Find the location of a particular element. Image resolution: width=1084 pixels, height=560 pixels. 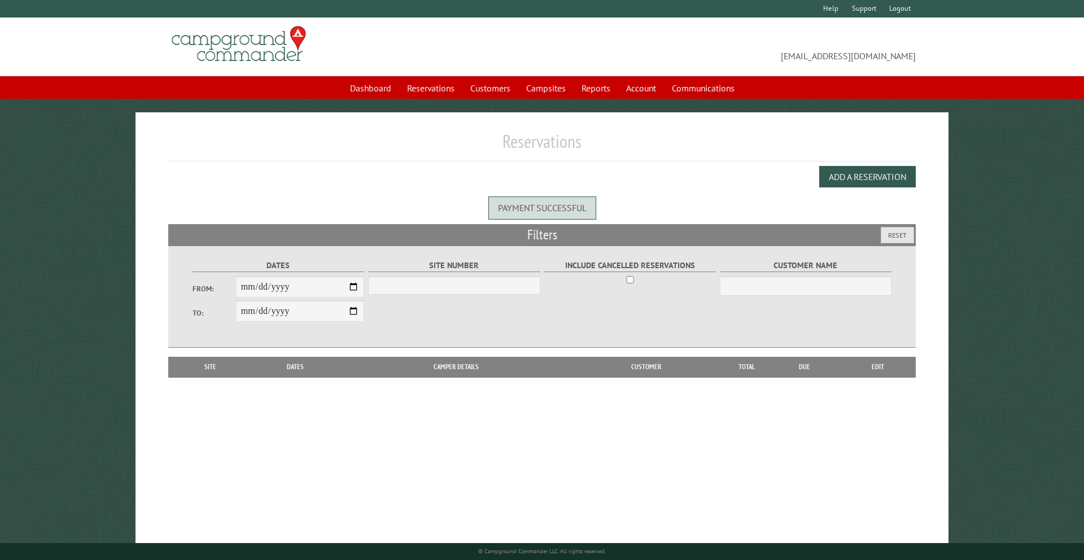

h2: Filters is located at coordinates (542, 235).